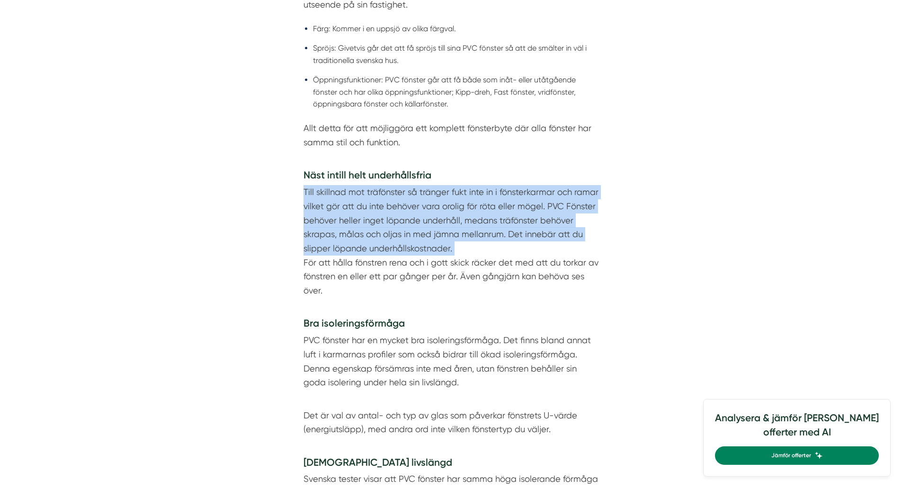 The height and width of the screenshot is (488, 902). Describe the element at coordinates (451, 422) in the screenshot. I see `p: Det är val av antal- och typ av glas som påverkar fönstrets U-värde (energiutsläpp), med andra or...` at that location.